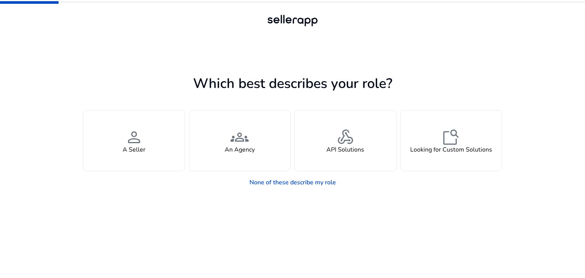 The image size is (585, 278). What do you see at coordinates (239, 137) in the screenshot?
I see `span: groups` at bounding box center [239, 137].